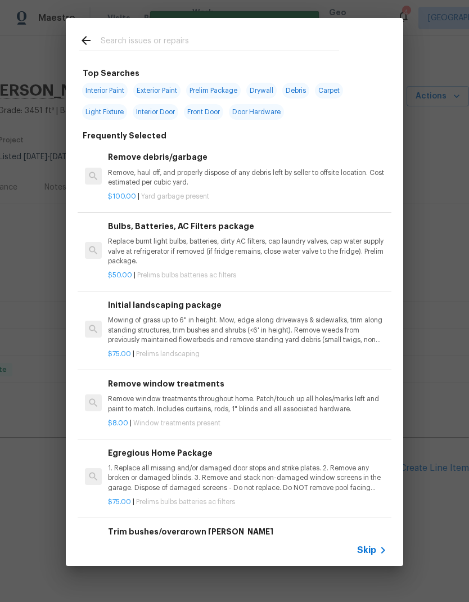 This screenshot has width=469, height=602. Describe the element at coordinates (248, 305) in the screenshot. I see `h6: Initial landscaping package` at that location.